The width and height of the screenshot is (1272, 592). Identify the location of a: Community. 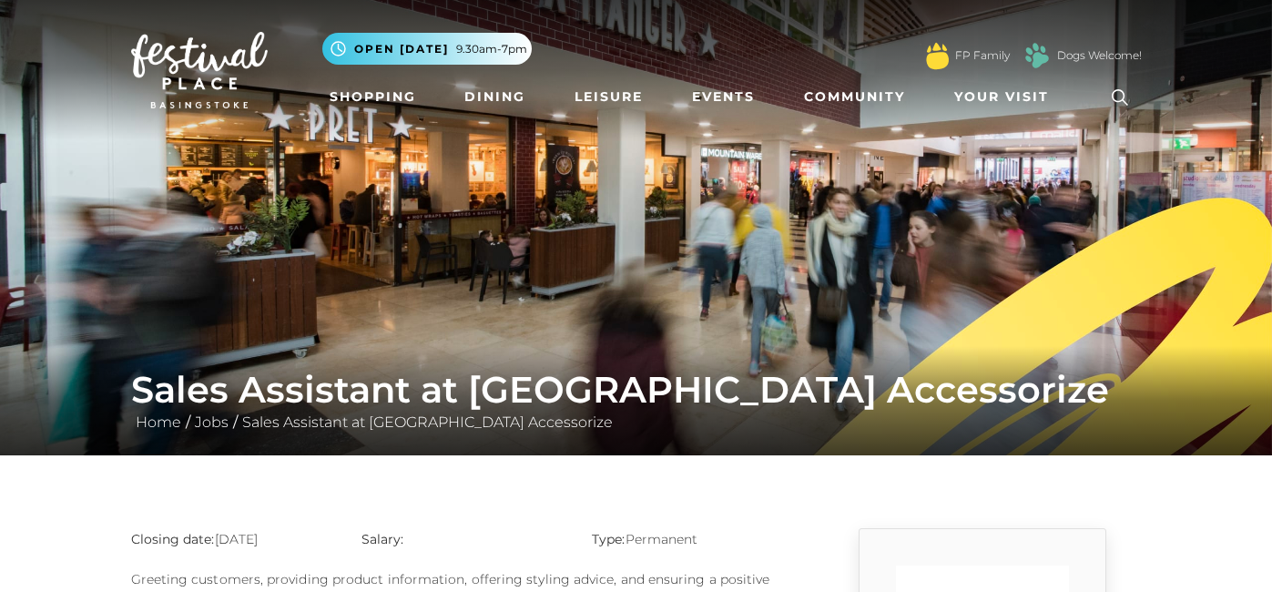
(854, 96).